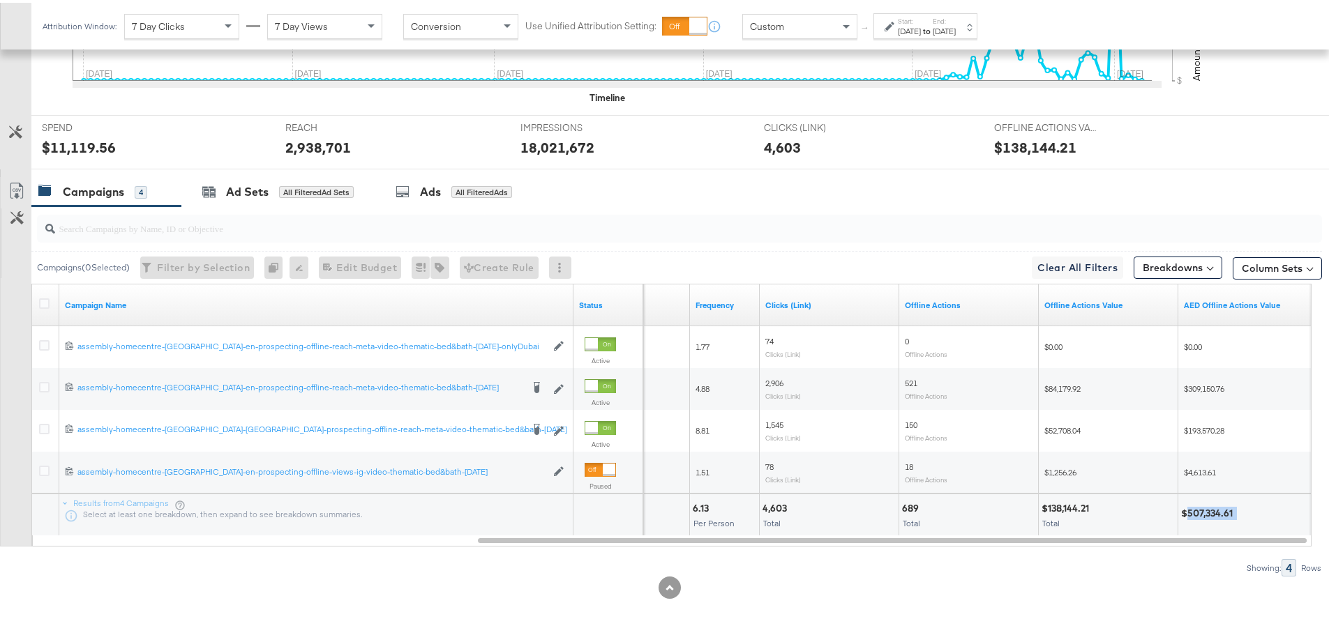  Describe the element at coordinates (1248, 303) in the screenshot. I see `a: AED Offline Actions Value` at that location.